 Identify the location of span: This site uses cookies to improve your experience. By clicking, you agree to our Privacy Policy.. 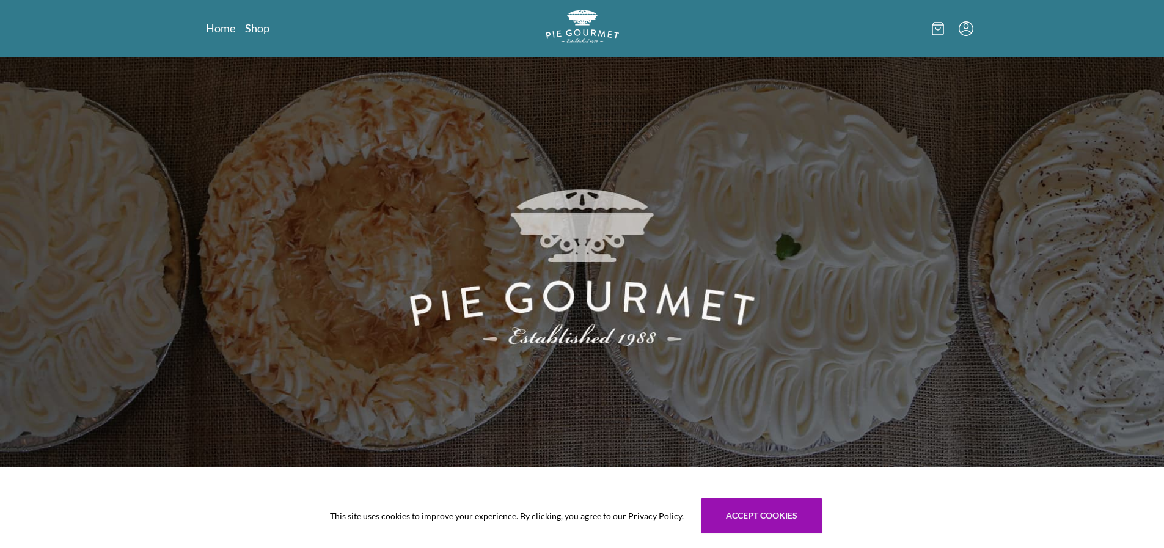
(507, 516).